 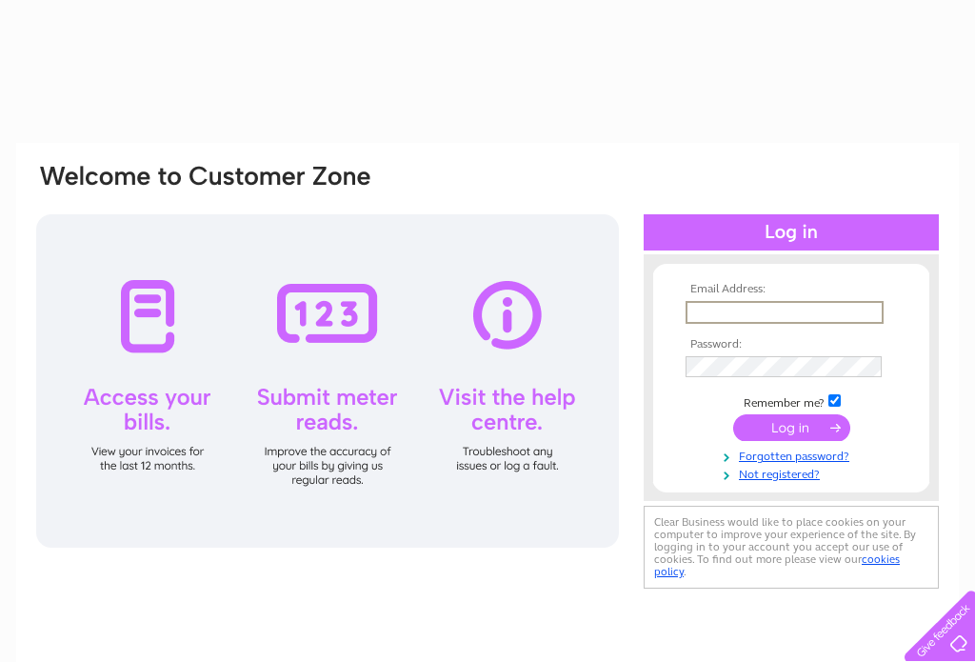 What do you see at coordinates (793, 472) in the screenshot?
I see `a: Not registered?` at bounding box center [793, 472].